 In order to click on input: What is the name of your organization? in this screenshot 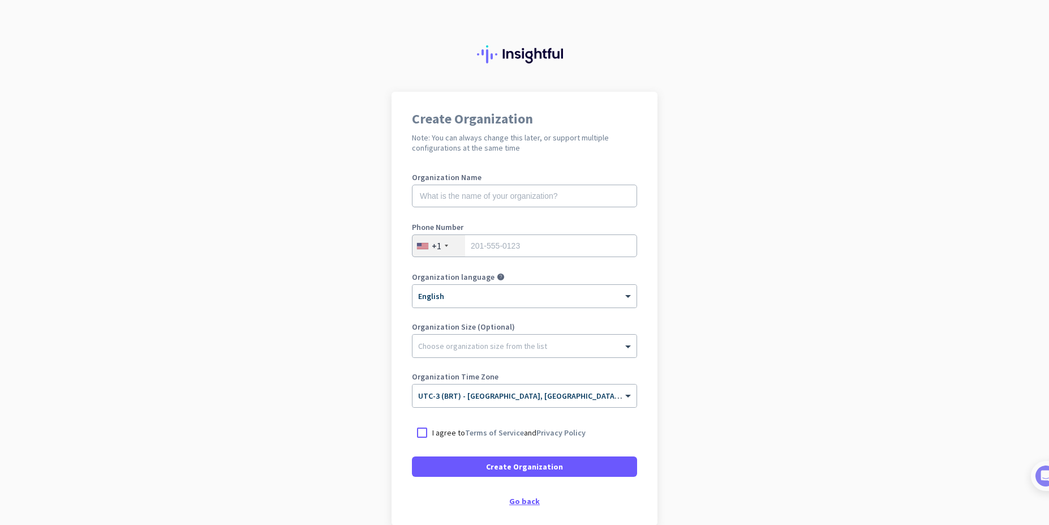, I will do `click(525, 196)`.